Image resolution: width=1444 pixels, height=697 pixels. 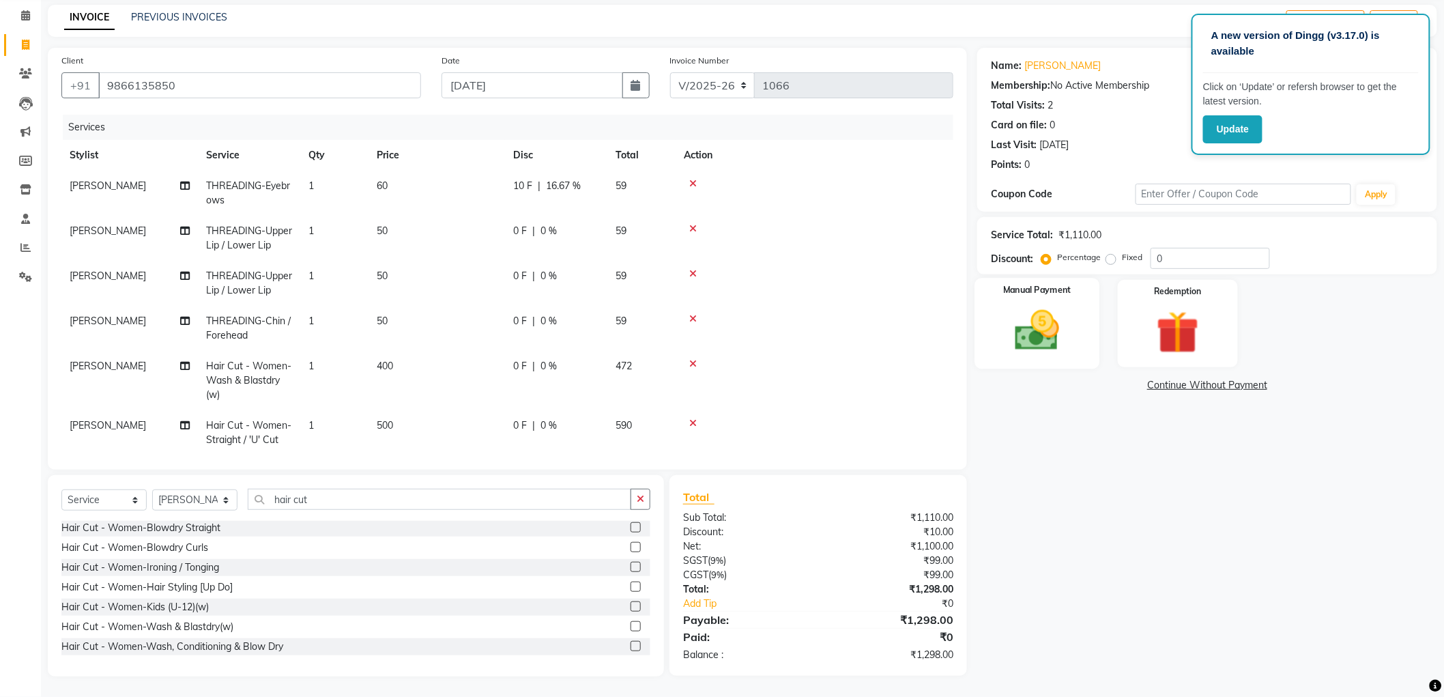 What do you see at coordinates (385, 366) in the screenshot?
I see `span: 400` at bounding box center [385, 366].